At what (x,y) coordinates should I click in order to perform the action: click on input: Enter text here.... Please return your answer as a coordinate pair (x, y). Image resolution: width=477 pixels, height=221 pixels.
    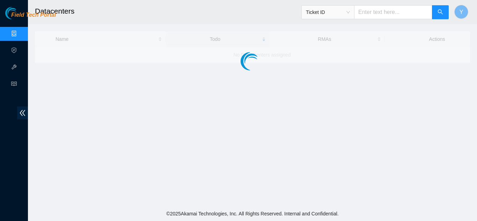
    Looking at the image, I should click on (394, 12).